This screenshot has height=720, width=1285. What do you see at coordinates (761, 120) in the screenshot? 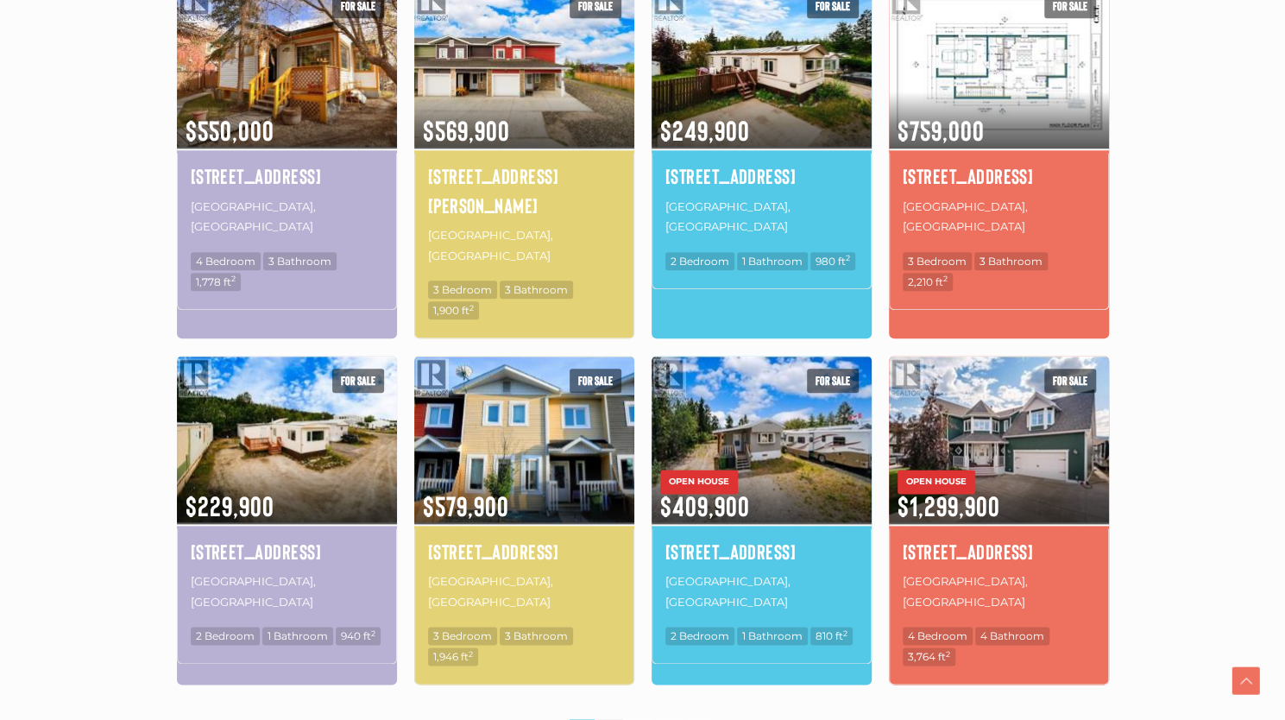
I see `span: $249,900` at bounding box center [761, 120].